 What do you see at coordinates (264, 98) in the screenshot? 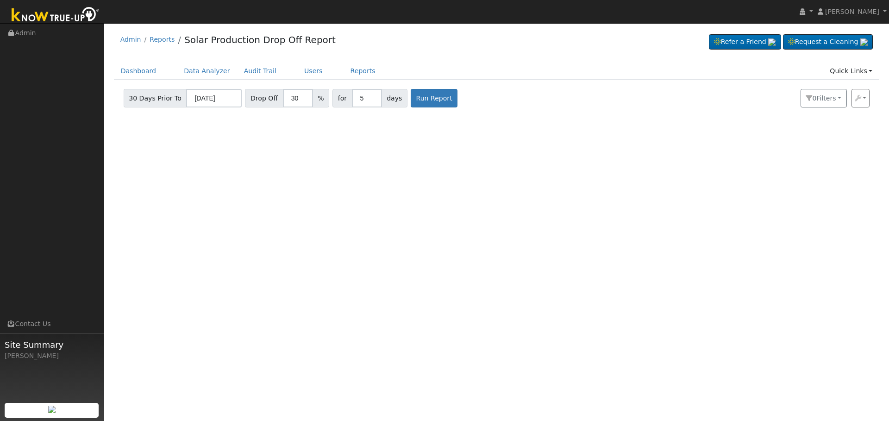
I see `span: Drop Off` at bounding box center [264, 98].